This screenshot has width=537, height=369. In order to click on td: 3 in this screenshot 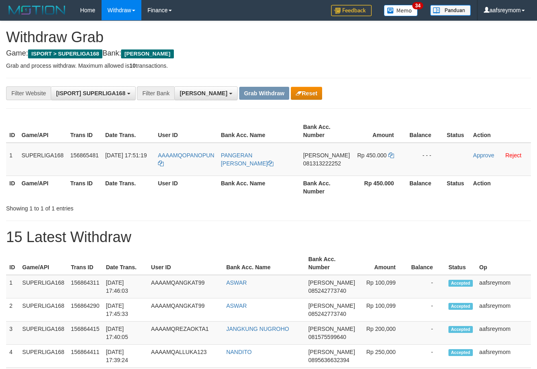, I will do `click(13, 333)`.